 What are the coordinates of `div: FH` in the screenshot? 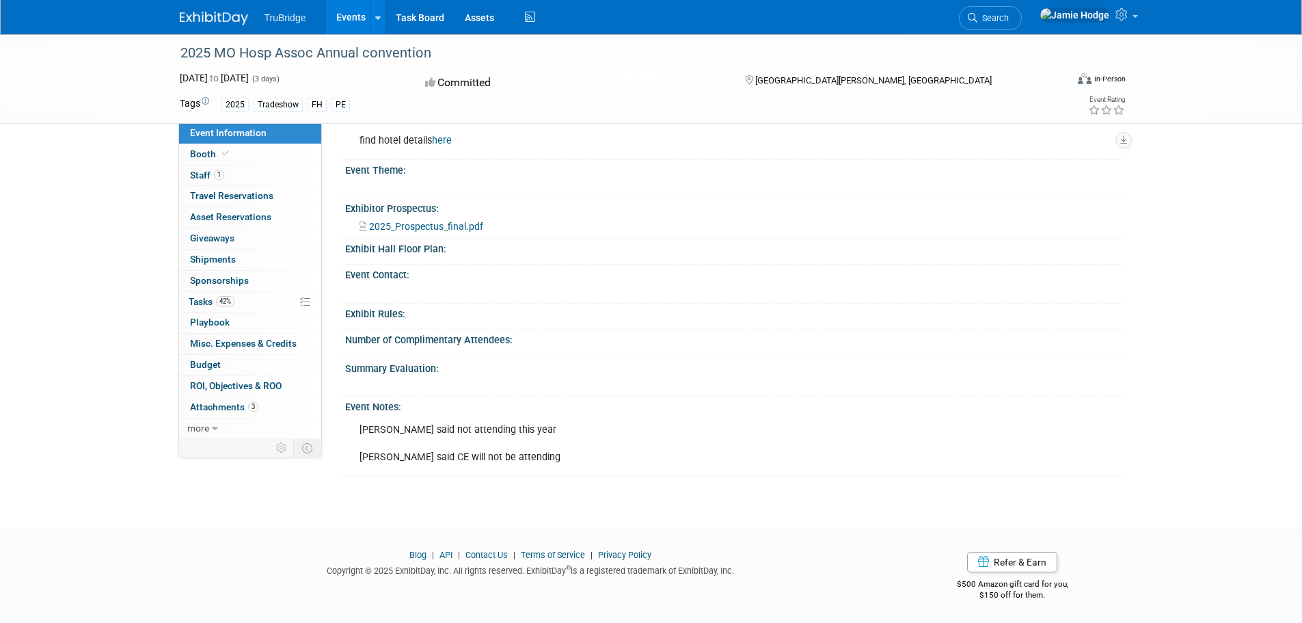 It's located at (317, 105).